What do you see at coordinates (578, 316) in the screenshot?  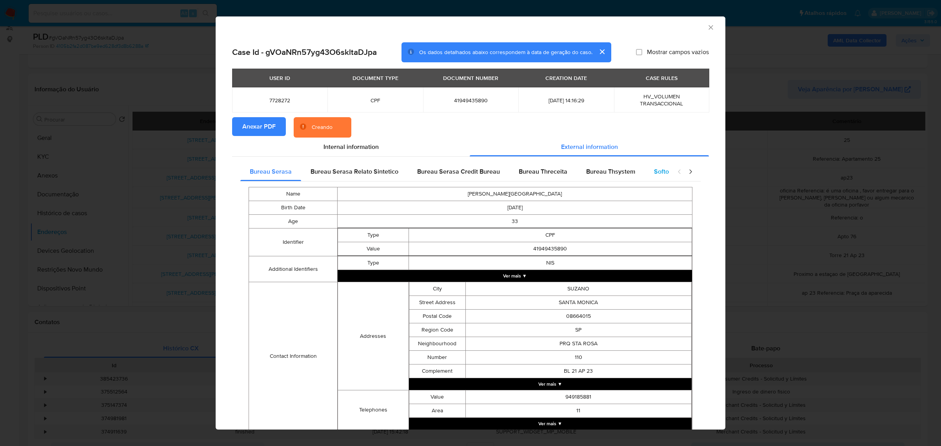 I see `td: 08664015` at bounding box center [578, 316].